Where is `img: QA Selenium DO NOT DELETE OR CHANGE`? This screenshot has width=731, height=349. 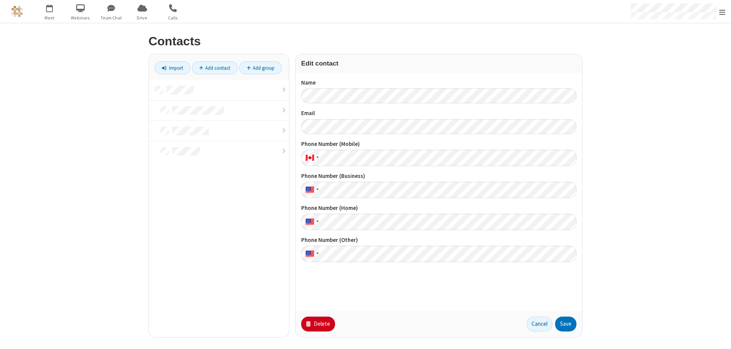 img: QA Selenium DO NOT DELETE OR CHANGE is located at coordinates (17, 11).